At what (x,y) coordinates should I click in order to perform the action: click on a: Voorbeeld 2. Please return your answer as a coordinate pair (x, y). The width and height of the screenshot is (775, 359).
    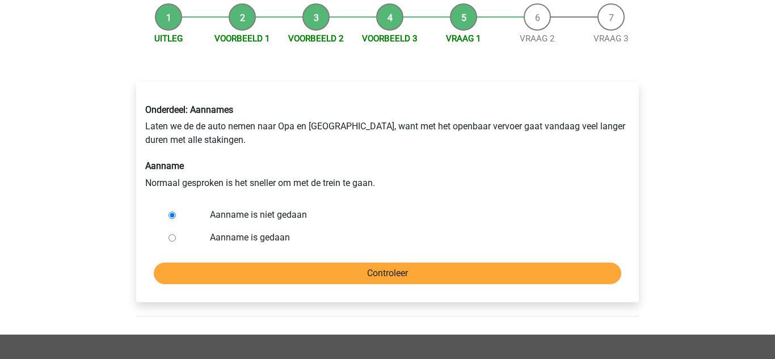
    Looking at the image, I should click on (316, 39).